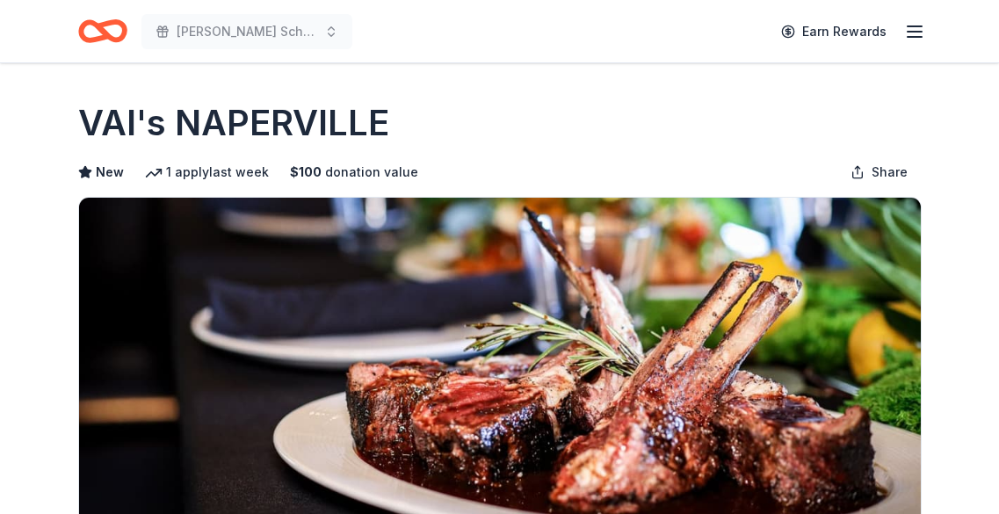 The height and width of the screenshot is (514, 999). What do you see at coordinates (306, 172) in the screenshot?
I see `span: $ 100` at bounding box center [306, 172].